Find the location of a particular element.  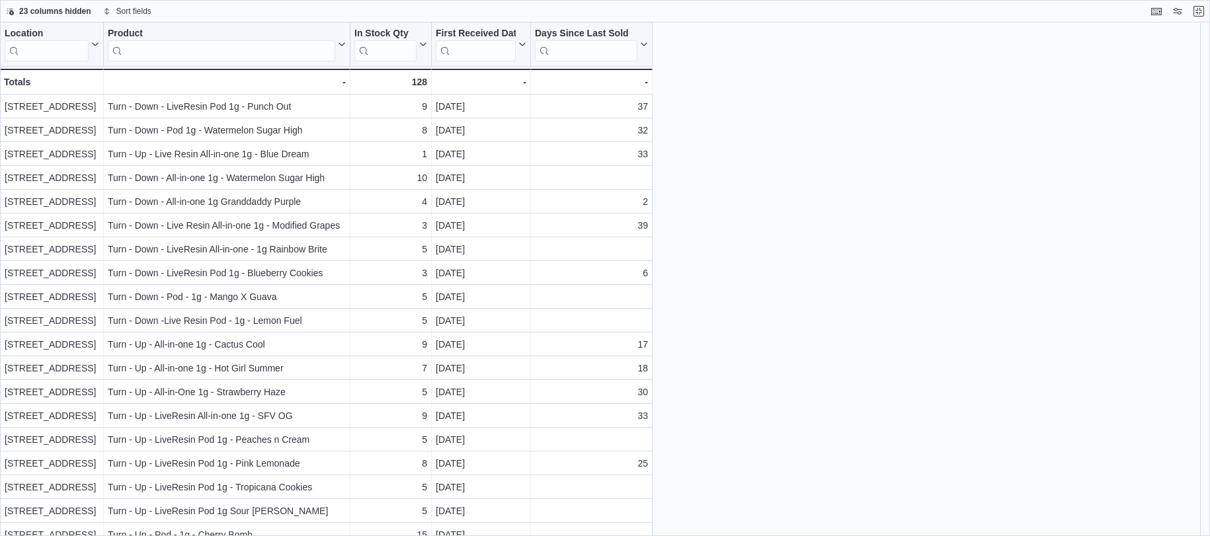

button: Display options is located at coordinates (1177, 11).